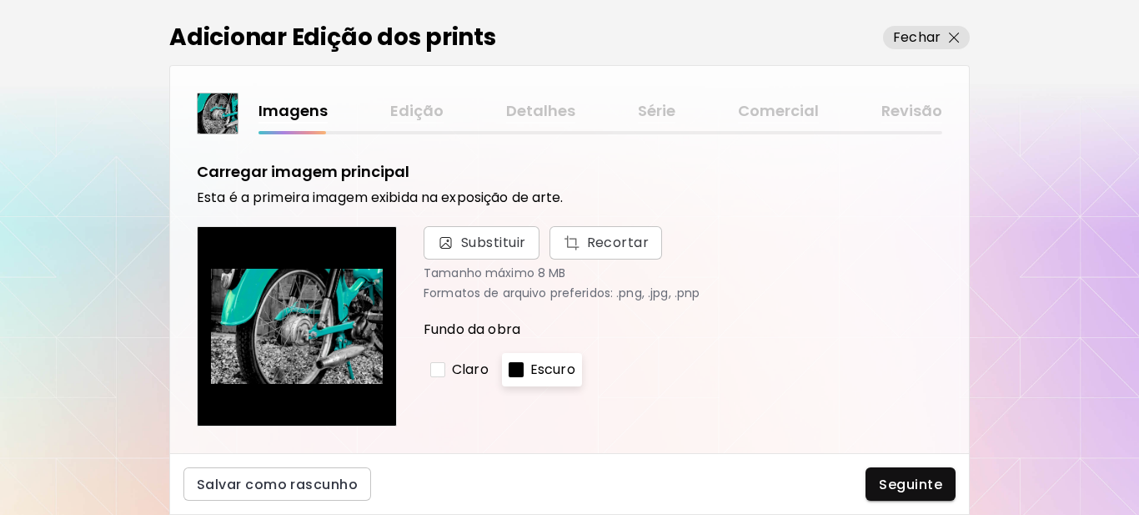  I want to click on h5: Carregar imagem principal, so click(303, 172).